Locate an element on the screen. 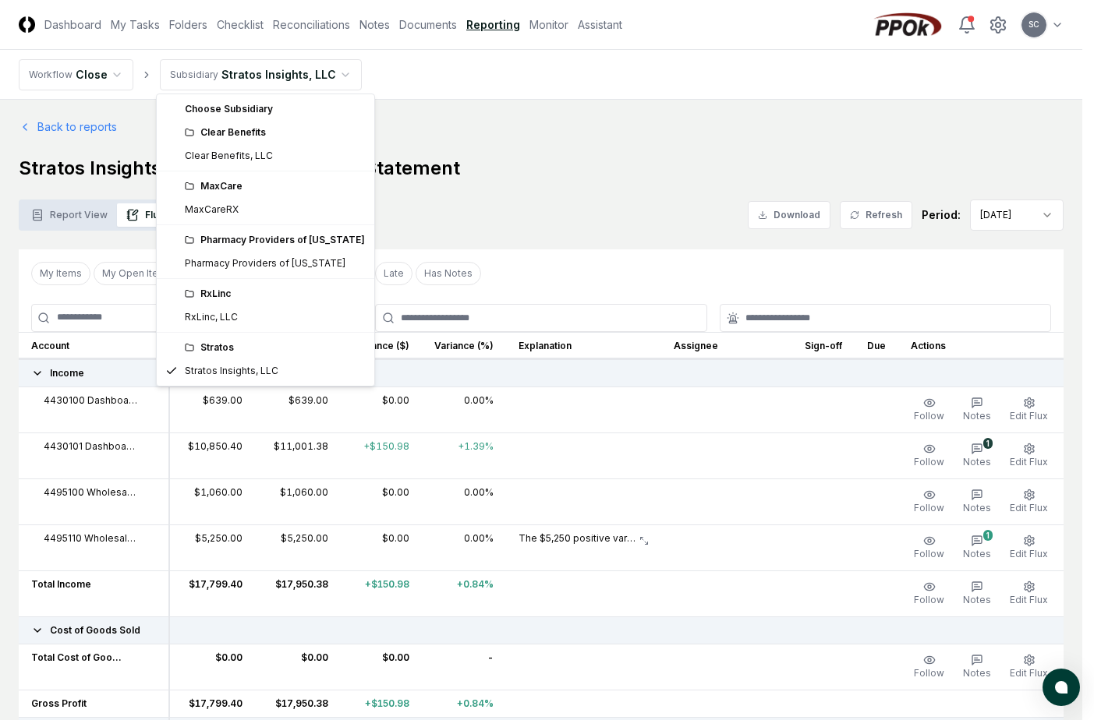 This screenshot has height=720, width=1094. div: Stratos Insights, LLC is located at coordinates (232, 371).